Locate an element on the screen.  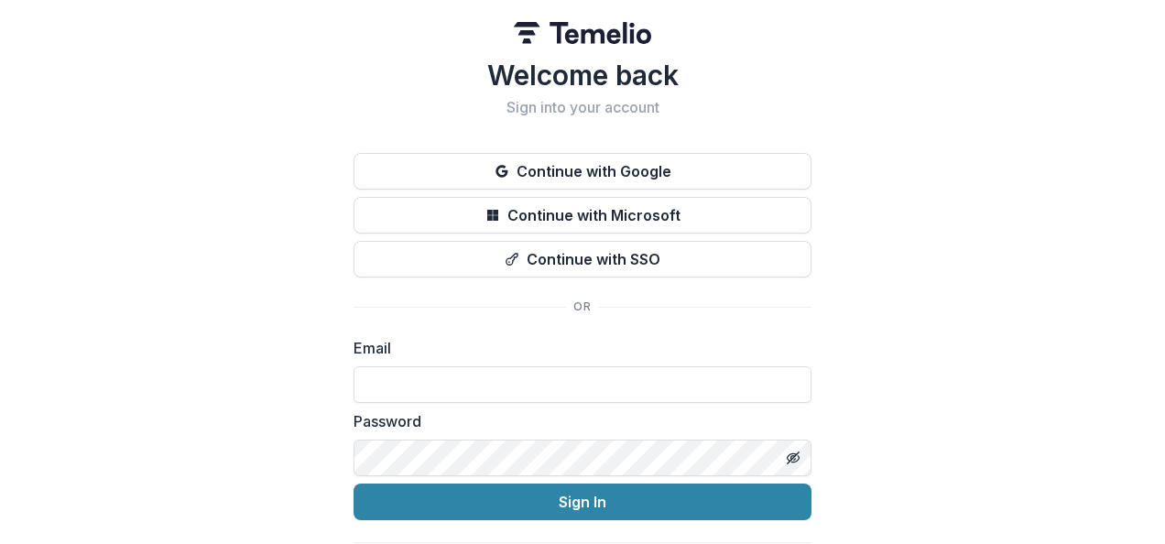
button: Continue with SSO is located at coordinates (583, 259).